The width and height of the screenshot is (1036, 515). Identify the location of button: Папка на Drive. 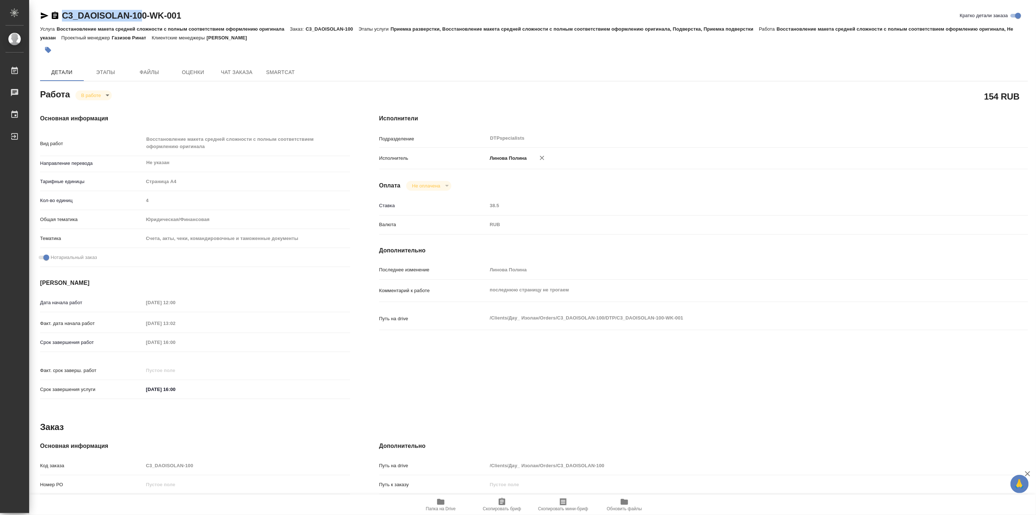
(441, 504).